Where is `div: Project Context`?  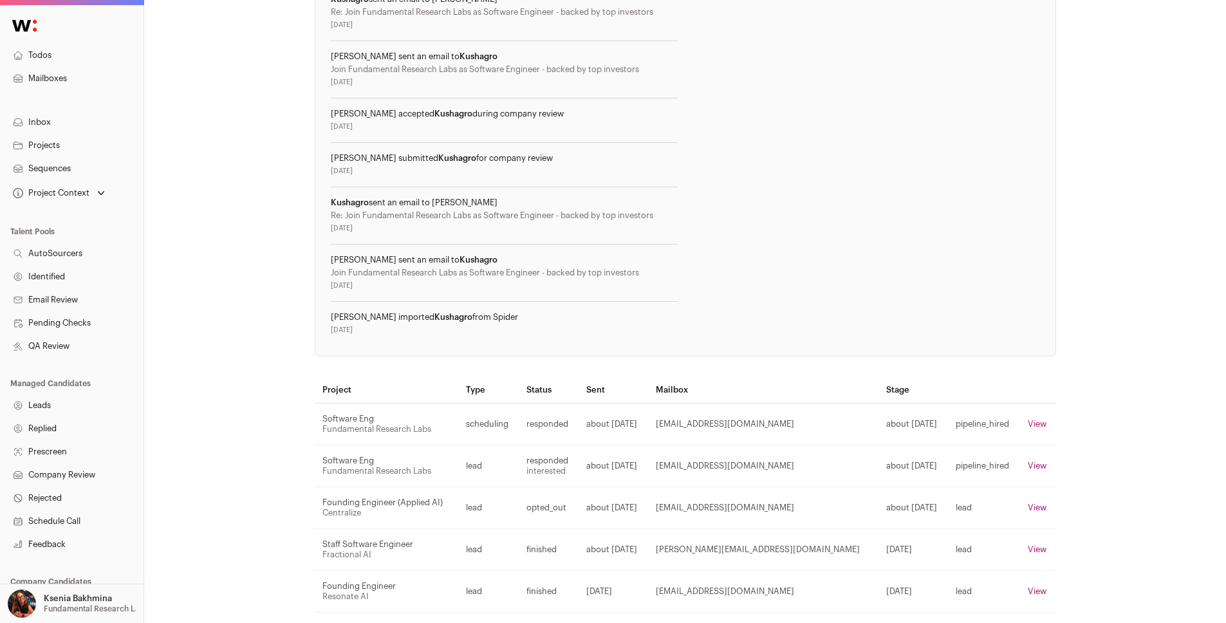 div: Project Context is located at coordinates (50, 193).